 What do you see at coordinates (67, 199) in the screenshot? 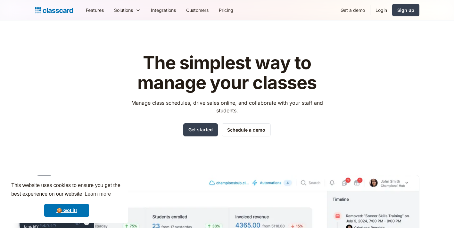
I see `div: cookieconsent` at bounding box center [67, 199].